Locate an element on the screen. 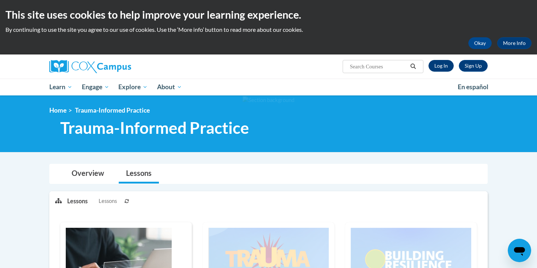 The image size is (537, 268). a: Register is located at coordinates (473, 66).